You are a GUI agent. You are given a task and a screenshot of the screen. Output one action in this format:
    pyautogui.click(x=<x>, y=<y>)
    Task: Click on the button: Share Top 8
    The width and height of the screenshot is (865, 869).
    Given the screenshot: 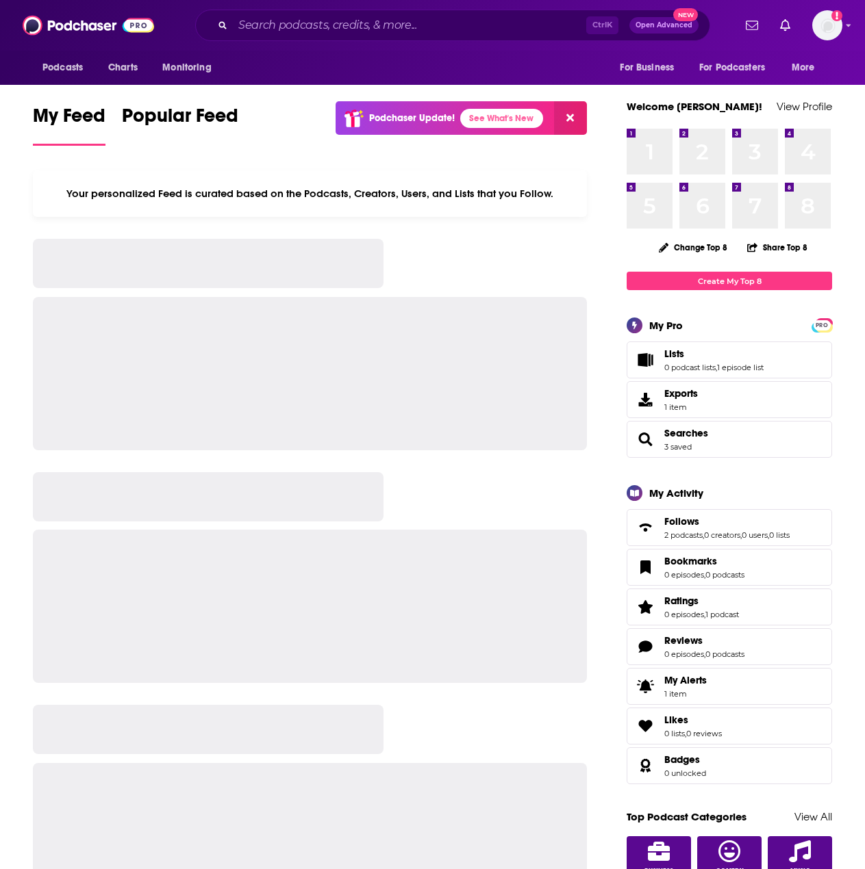 What is the action you would take?
    pyautogui.click(x=777, y=247)
    